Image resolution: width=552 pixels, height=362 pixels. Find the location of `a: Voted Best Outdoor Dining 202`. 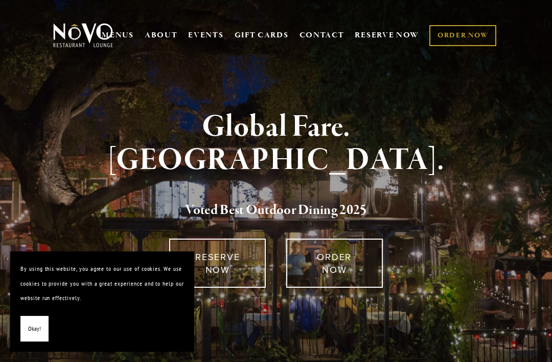

a: Voted Best Outdoor Dining 202 is located at coordinates (273, 211).